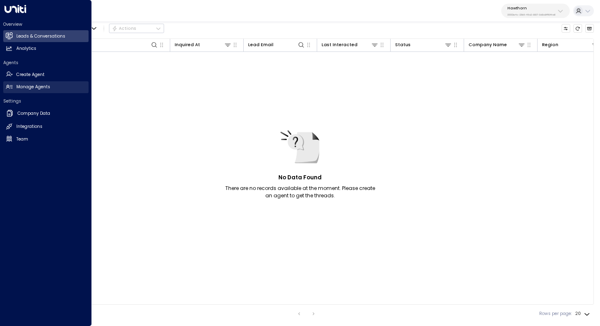 Image resolution: width=600 pixels, height=326 pixels. What do you see at coordinates (531, 15) in the screenshot?
I see `p: 33332e4c-23b5-45a2-9007-0d0a9f804fa6` at bounding box center [531, 15].